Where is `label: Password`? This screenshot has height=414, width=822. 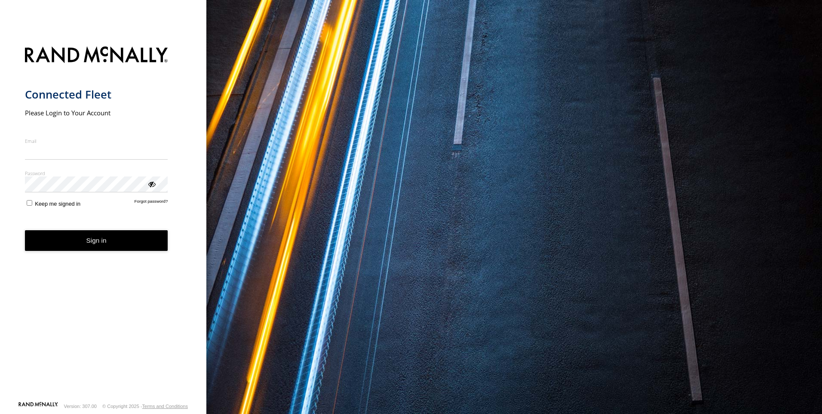
label: Password is located at coordinates (96, 173).